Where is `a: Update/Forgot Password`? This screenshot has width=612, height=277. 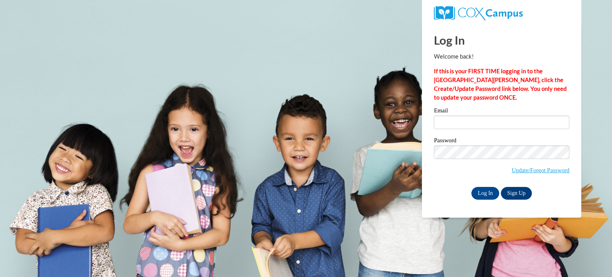 a: Update/Forgot Password is located at coordinates (541, 170).